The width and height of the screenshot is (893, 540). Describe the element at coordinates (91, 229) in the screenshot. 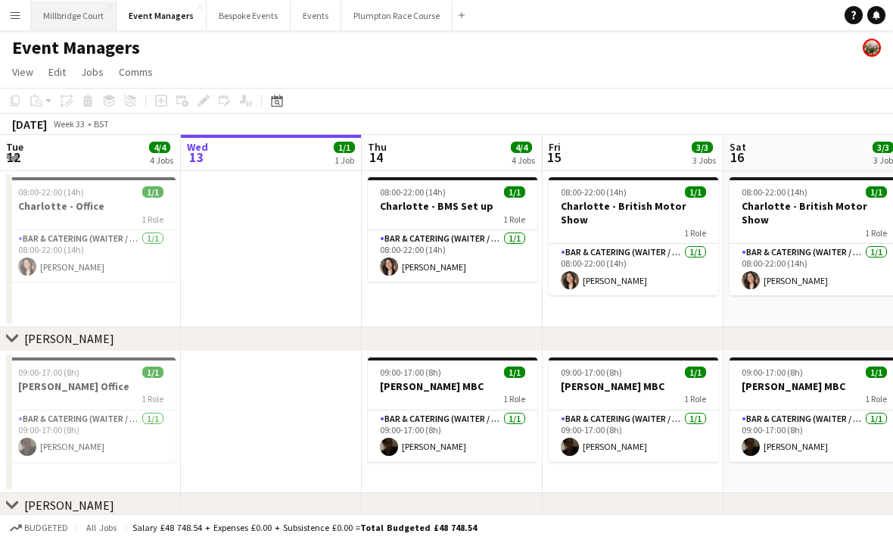

I see `div: 08:00-22:00 (14h)1/1Charlotte - Office1 RoleBar & Catering (Waiter / waitress)1/108:00-22:00 (14h...` at that location.